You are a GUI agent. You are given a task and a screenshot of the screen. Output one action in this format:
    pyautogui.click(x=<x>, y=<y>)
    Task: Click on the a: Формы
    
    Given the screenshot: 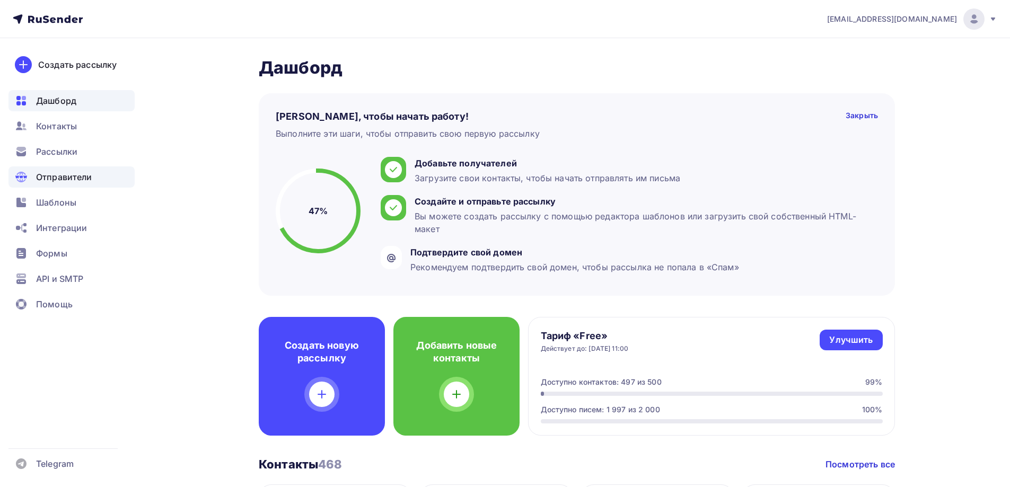 What is the action you would take?
    pyautogui.click(x=72, y=253)
    